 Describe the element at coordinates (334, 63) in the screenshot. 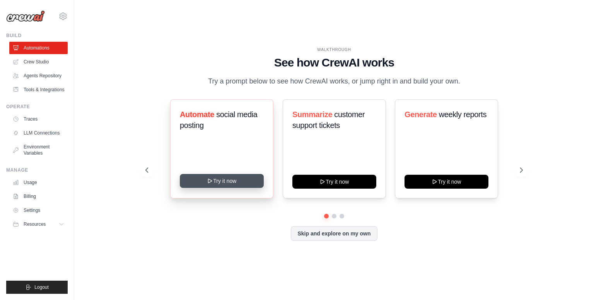

I see `h1: See how CrewAI works` at that location.